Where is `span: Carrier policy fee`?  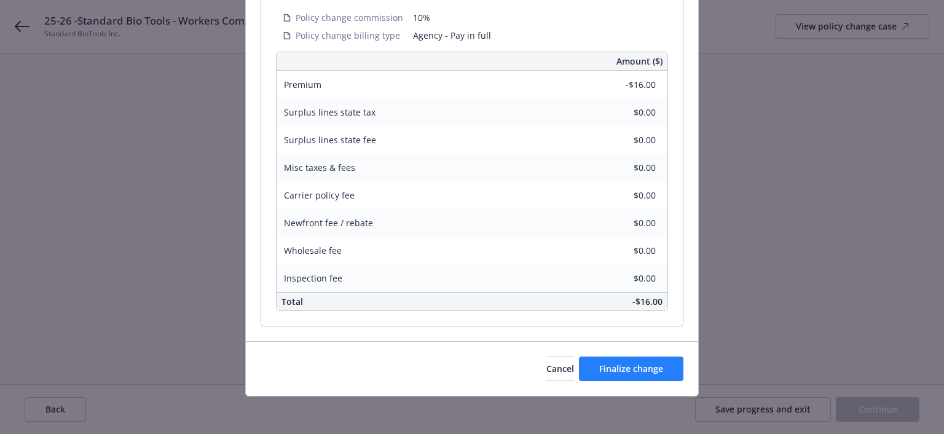 span: Carrier policy fee is located at coordinates (319, 195).